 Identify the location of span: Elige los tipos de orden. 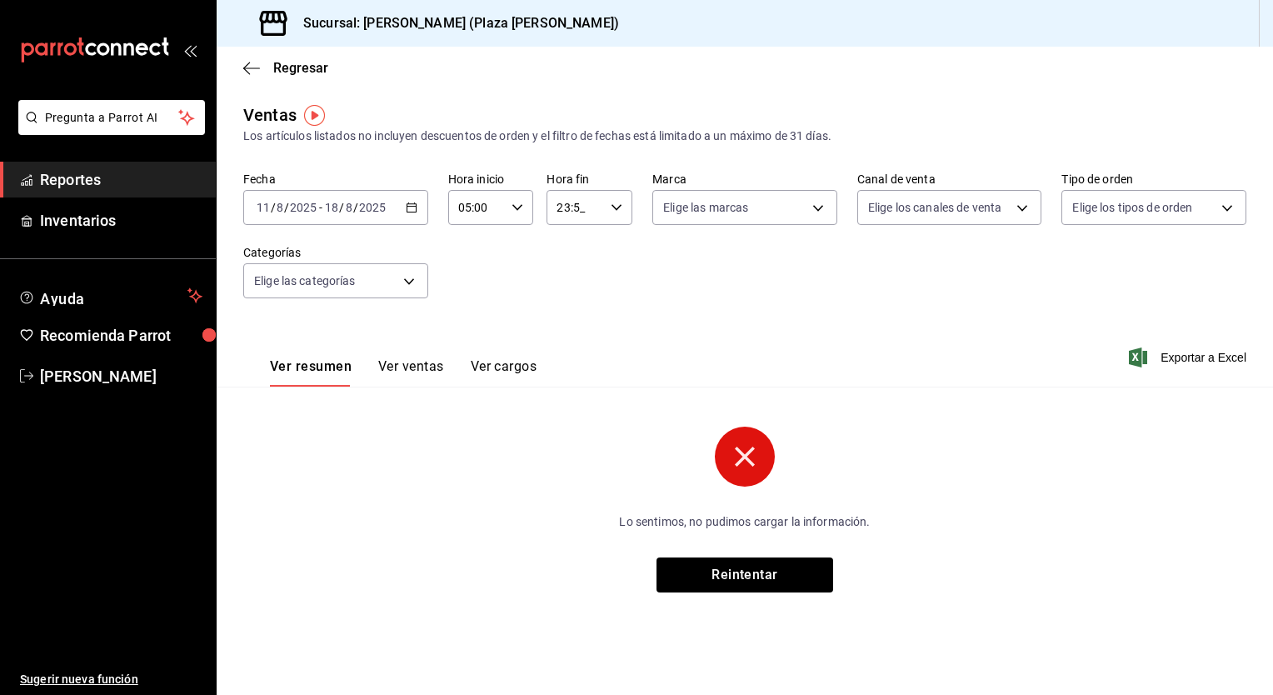
(1132, 207).